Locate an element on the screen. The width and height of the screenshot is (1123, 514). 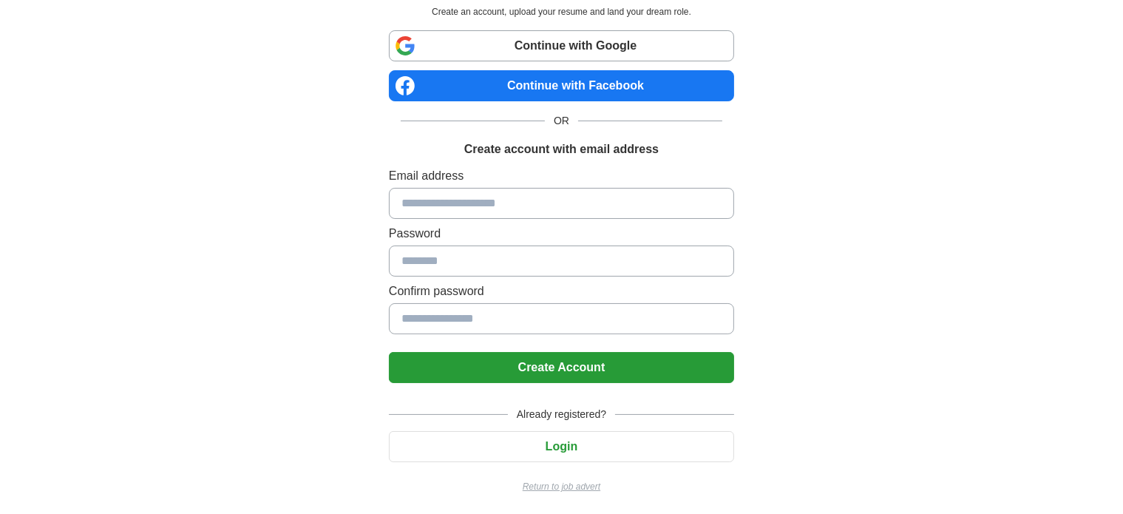
button: Login is located at coordinates (561, 447).